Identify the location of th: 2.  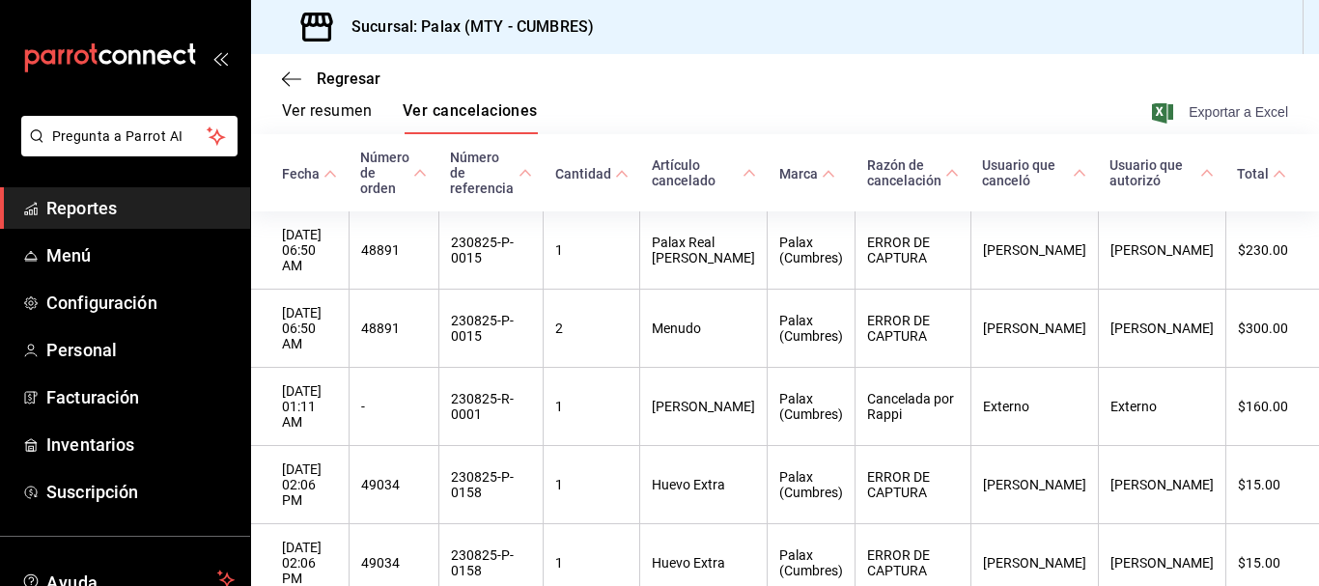
(592, 328).